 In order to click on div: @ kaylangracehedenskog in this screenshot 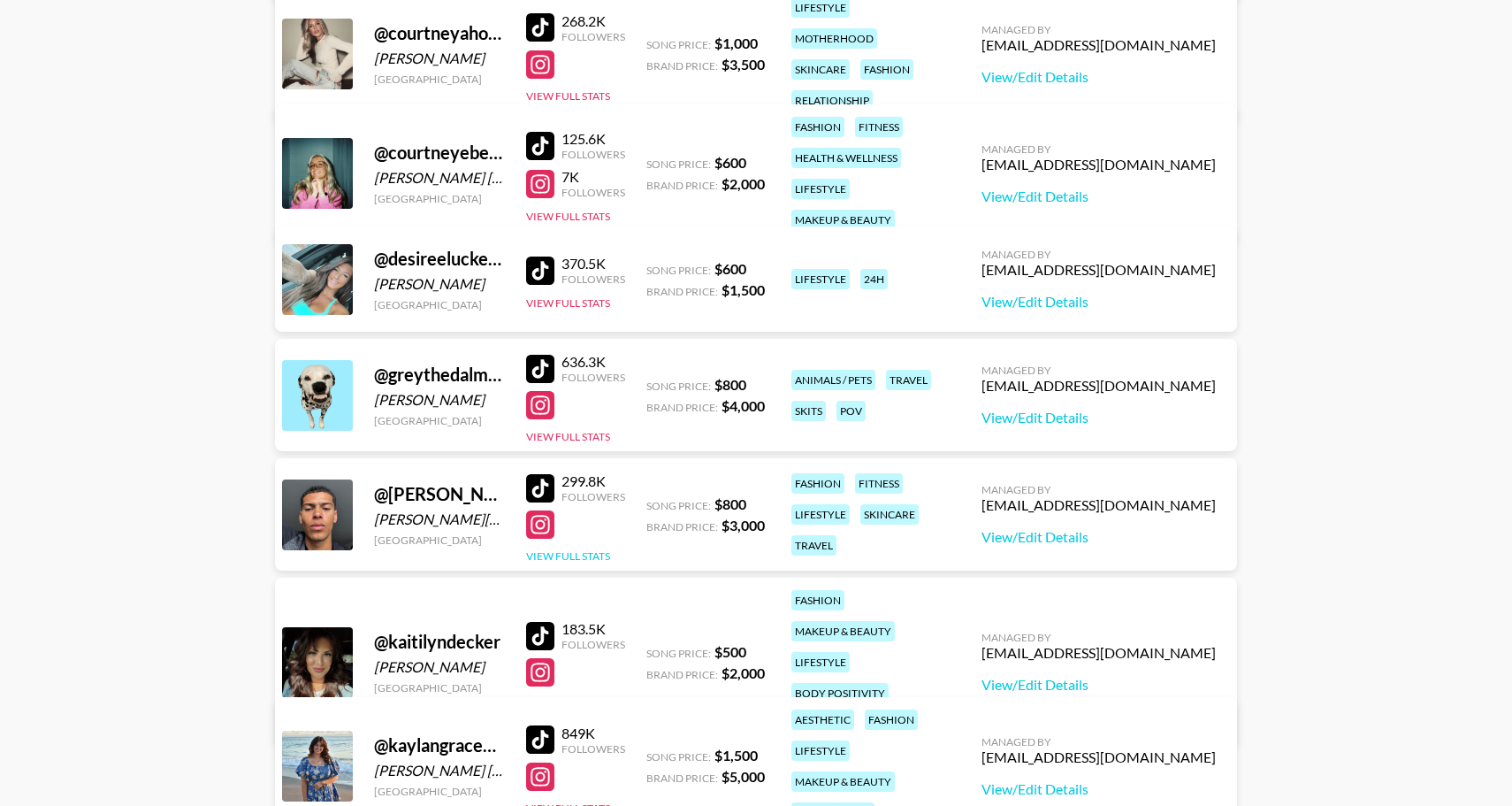, I will do `click(439, 745)`.